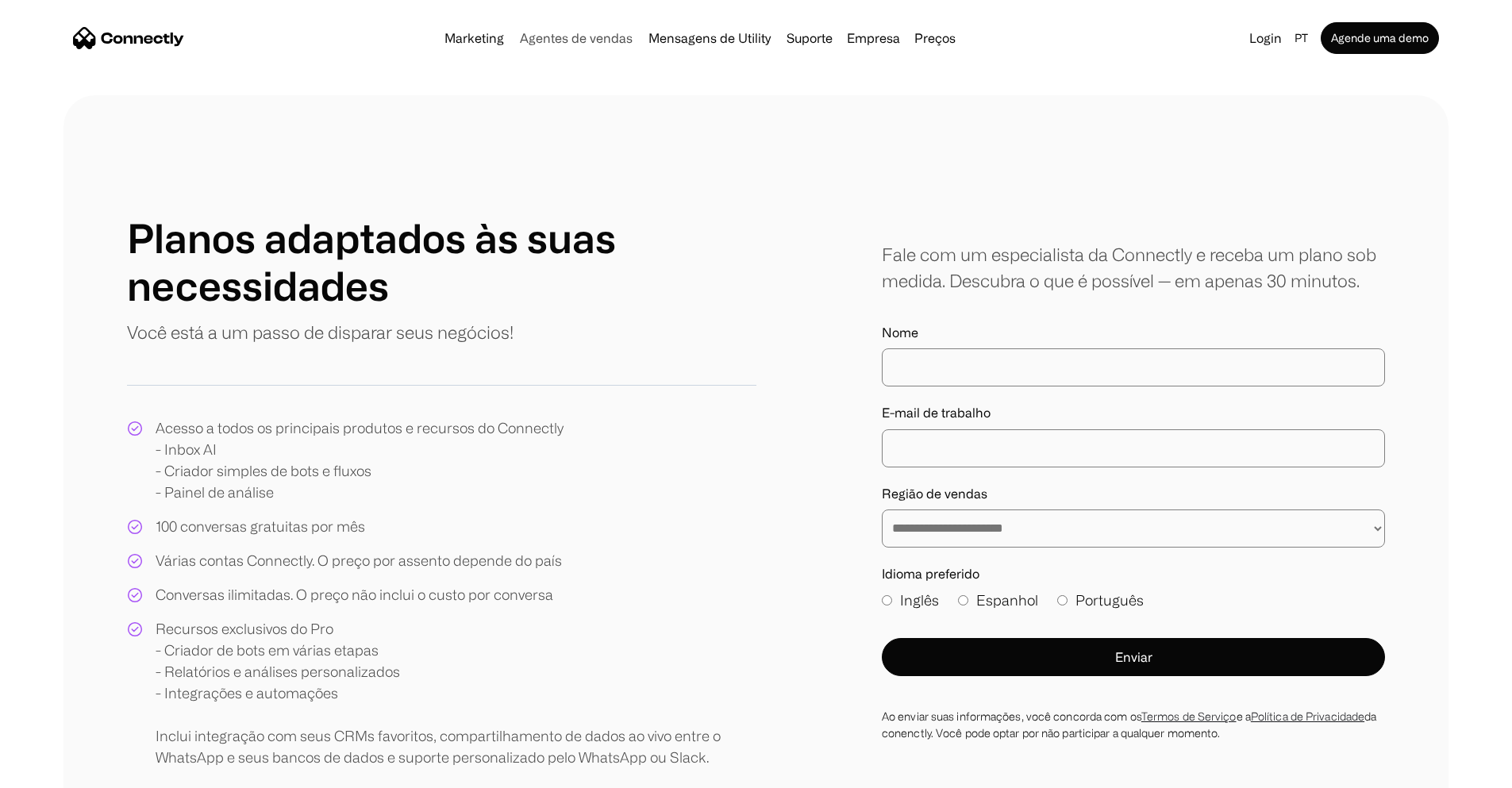 Image resolution: width=1512 pixels, height=788 pixels. Describe the element at coordinates (935, 39) in the screenshot. I see `a: Preços` at that location.